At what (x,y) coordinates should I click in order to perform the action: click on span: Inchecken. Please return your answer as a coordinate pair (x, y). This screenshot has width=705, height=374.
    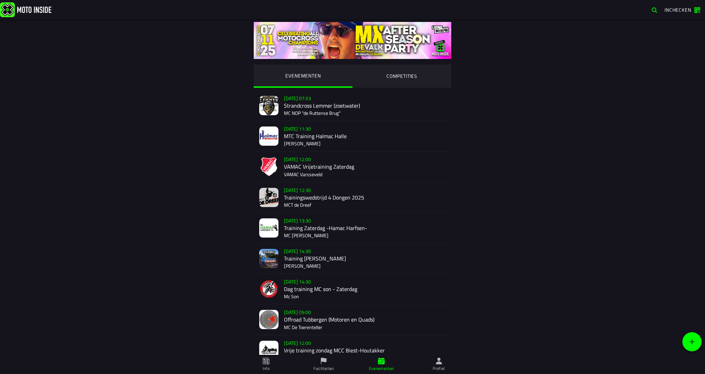
    Looking at the image, I should click on (678, 10).